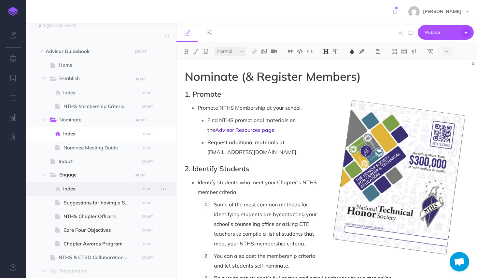 Image resolution: width=477 pixels, height=278 pixels. What do you see at coordinates (265, 261) in the screenshot?
I see `span: You can also post the membership criteria and let students self-nominate.` at bounding box center [265, 261].